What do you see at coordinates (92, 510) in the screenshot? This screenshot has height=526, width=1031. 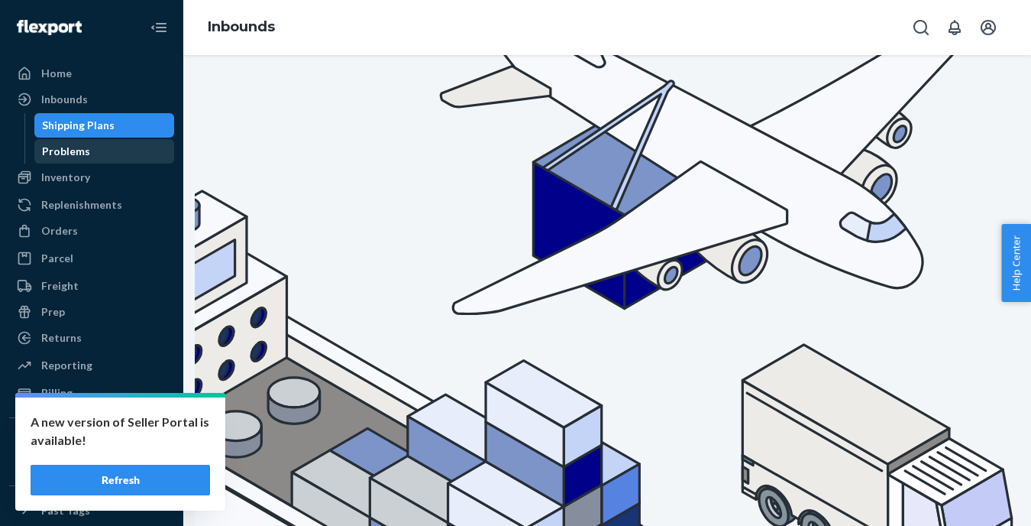 I see `button: Fast Tags` at bounding box center [92, 510].